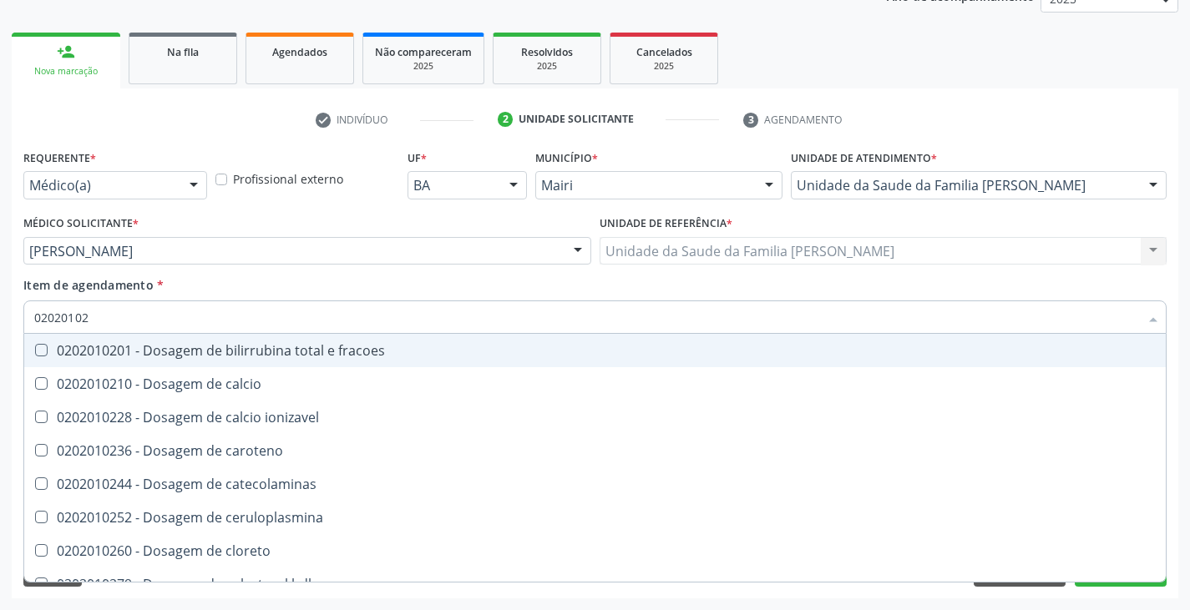 This screenshot has width=1190, height=610. Describe the element at coordinates (595, 418) in the screenshot. I see `div: 0202010228 - Dosagem de calcio ionizavel` at that location.